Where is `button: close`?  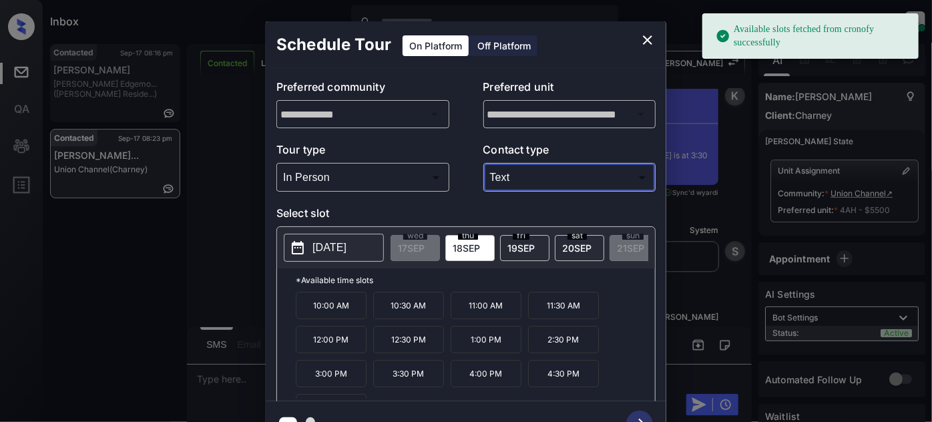 button: close is located at coordinates (648, 40).